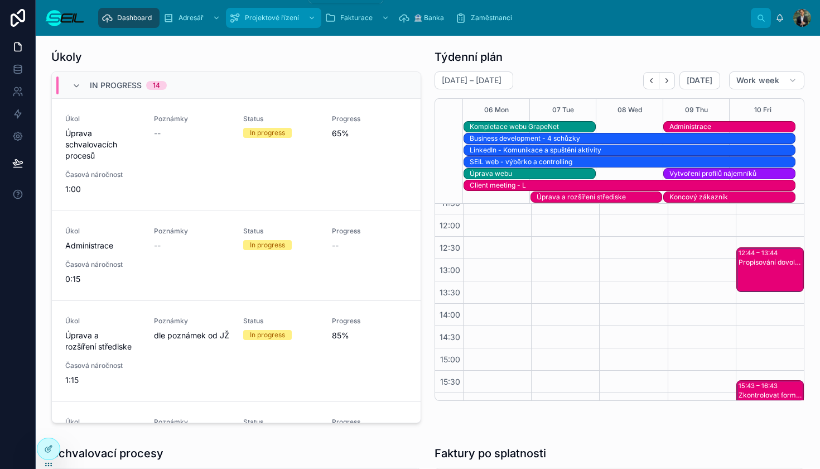 This screenshot has height=469, width=820. What do you see at coordinates (767, 80) in the screenshot?
I see `button: Work week` at bounding box center [767, 80].